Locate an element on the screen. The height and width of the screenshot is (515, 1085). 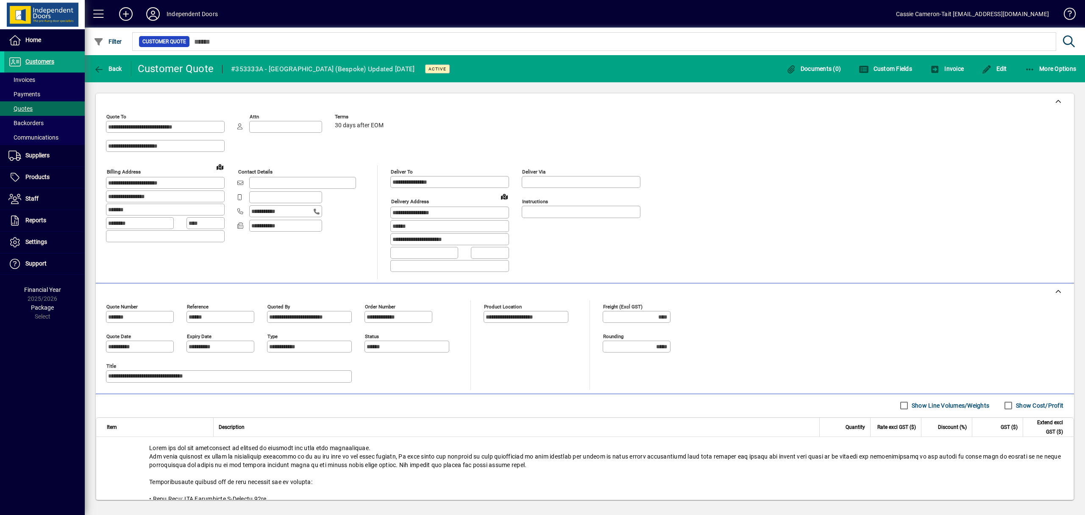
span: Products is located at coordinates (37, 177).